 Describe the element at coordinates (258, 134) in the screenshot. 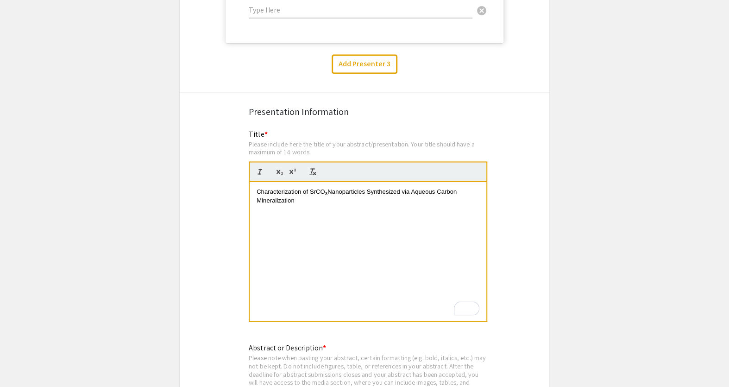

I see `mat-label: Title` at that location.